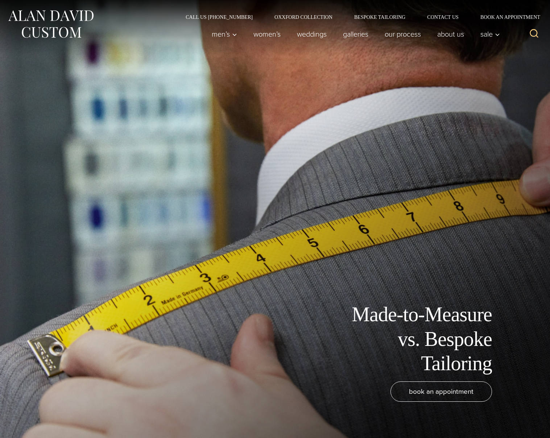  I want to click on a: Book an Appointment, so click(506, 17).